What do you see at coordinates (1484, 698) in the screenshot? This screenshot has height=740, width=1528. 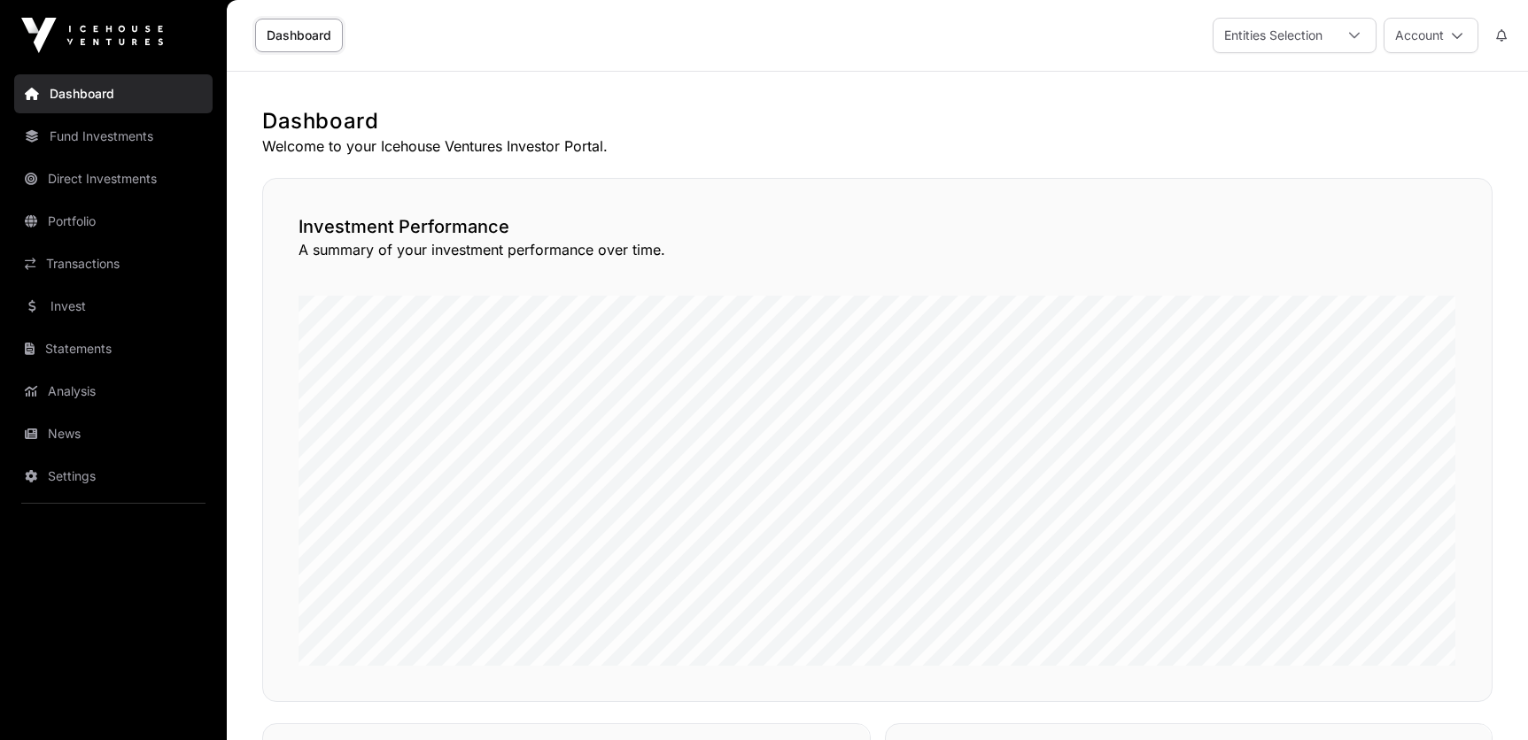 I see `div: Chat Widget` at bounding box center [1484, 698].